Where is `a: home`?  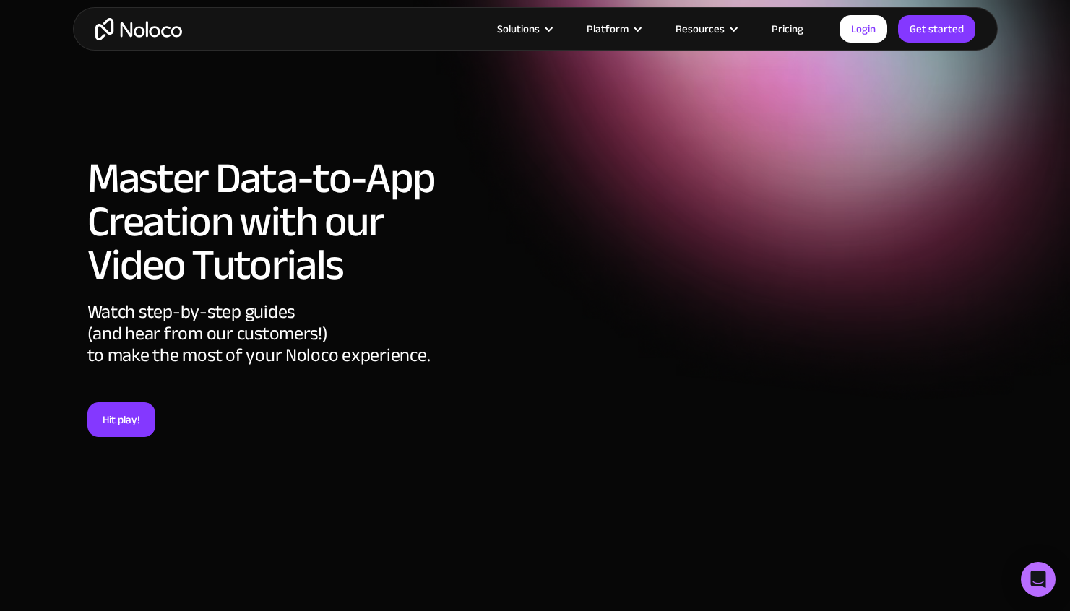 a: home is located at coordinates (139, 29).